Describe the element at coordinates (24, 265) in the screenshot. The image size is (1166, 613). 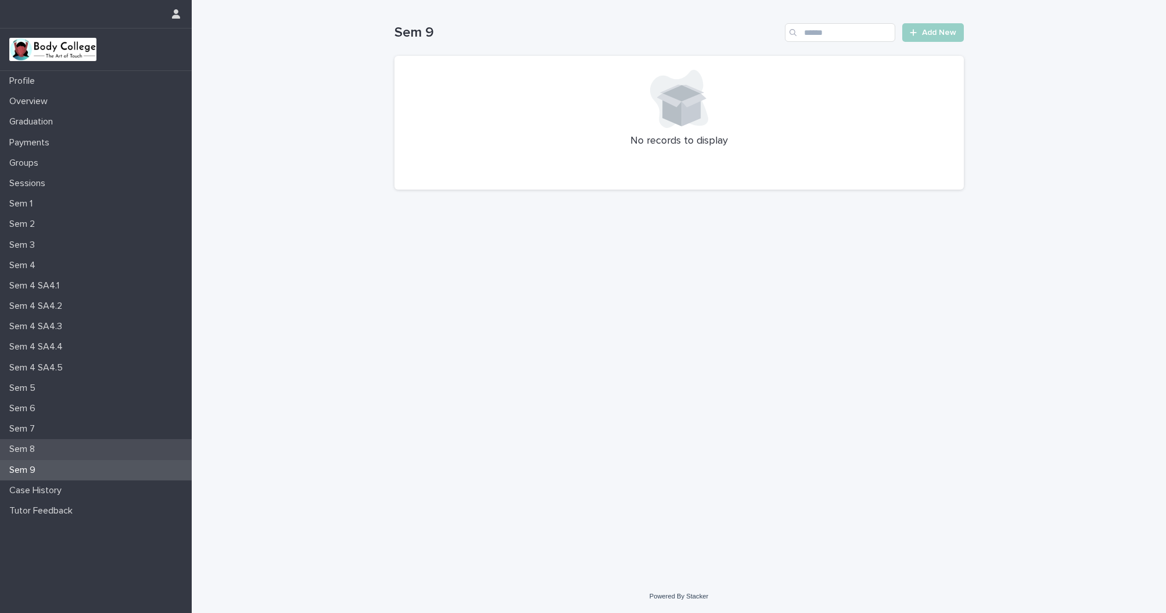
I see `p: Sem 4` at that location.